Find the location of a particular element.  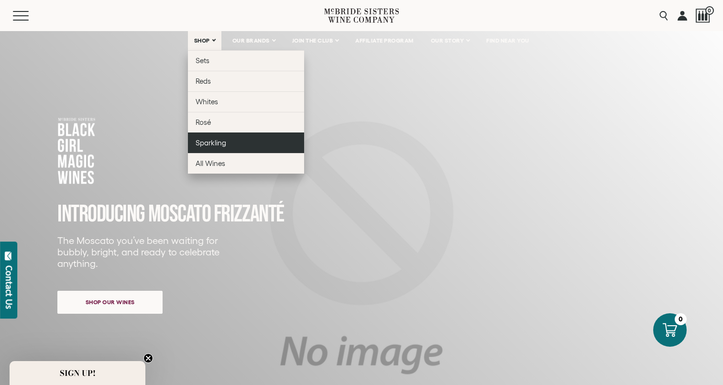

a: JOIN THE CLUB is located at coordinates (315, 41).